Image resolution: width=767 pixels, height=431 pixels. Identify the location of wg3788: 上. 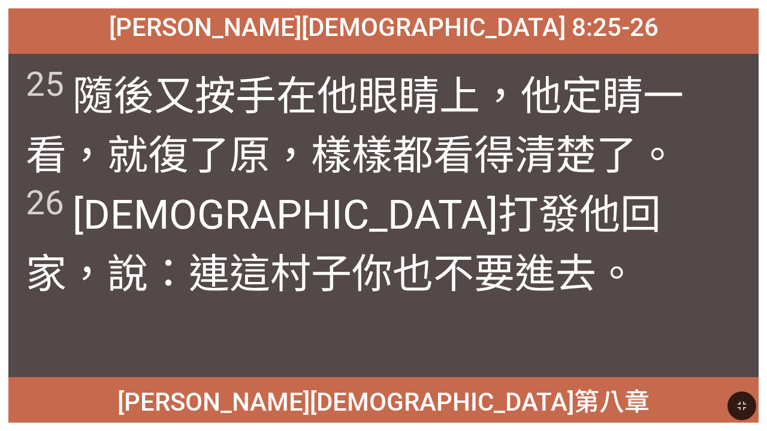
(355, 185).